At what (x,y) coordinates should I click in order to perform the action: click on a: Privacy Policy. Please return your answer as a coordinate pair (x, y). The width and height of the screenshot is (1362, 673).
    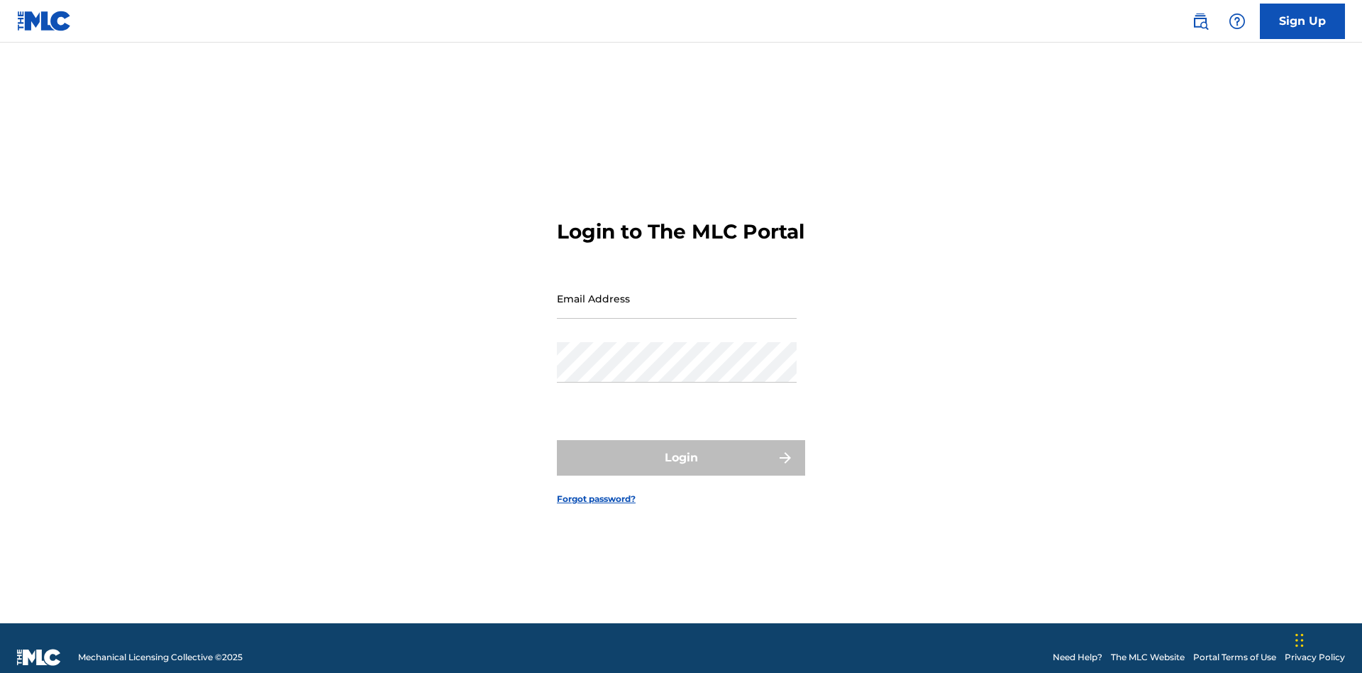
    Looking at the image, I should click on (1315, 657).